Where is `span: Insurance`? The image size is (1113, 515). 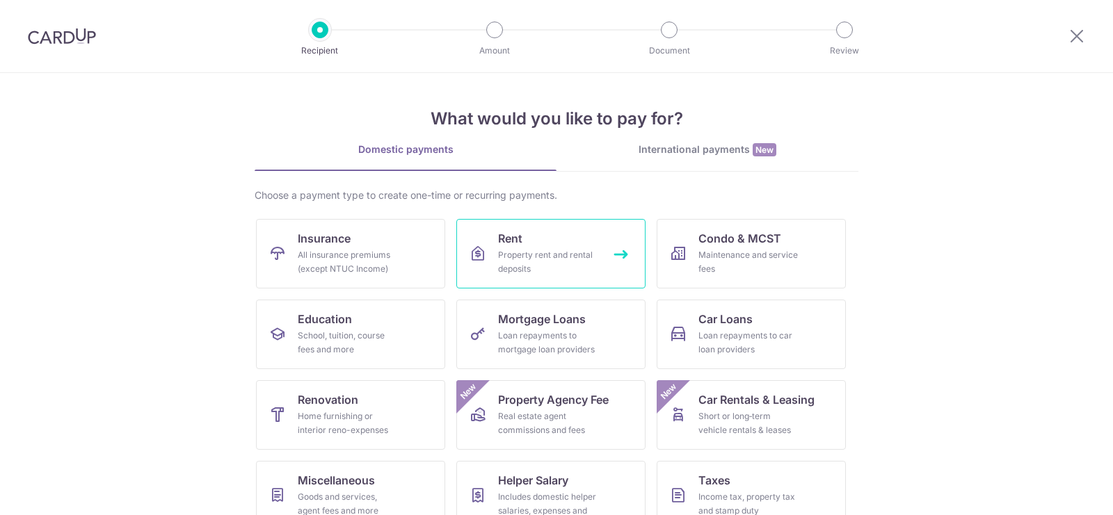
span: Insurance is located at coordinates (324, 239).